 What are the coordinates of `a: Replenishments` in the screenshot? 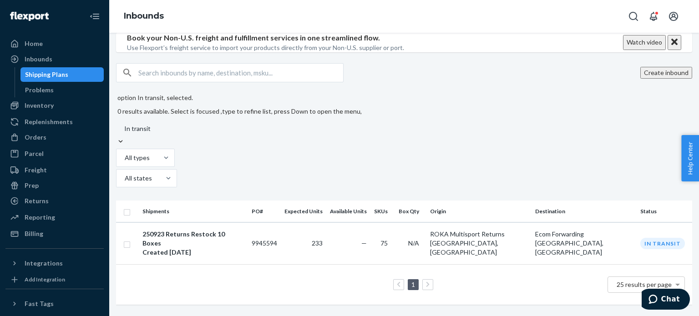 It's located at (55, 122).